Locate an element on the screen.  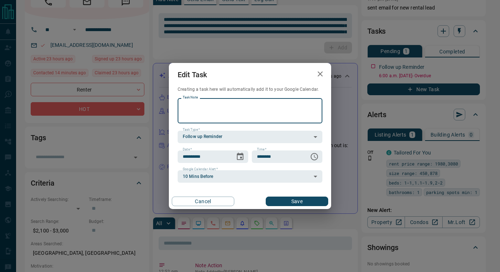
label: Task Note is located at coordinates (190, 97).